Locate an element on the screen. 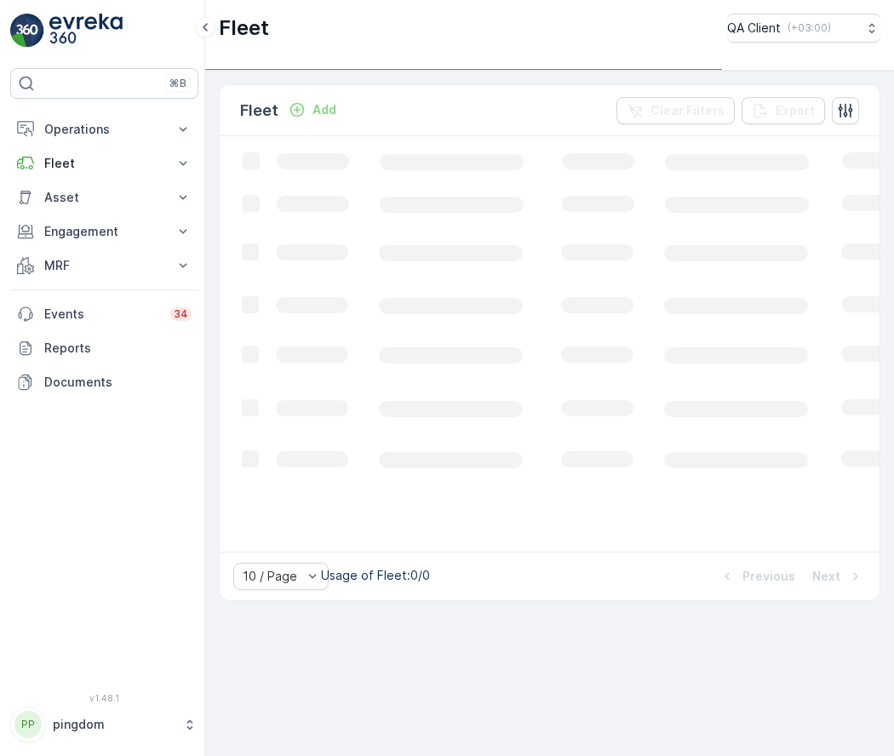  button: Previous is located at coordinates (757, 576).